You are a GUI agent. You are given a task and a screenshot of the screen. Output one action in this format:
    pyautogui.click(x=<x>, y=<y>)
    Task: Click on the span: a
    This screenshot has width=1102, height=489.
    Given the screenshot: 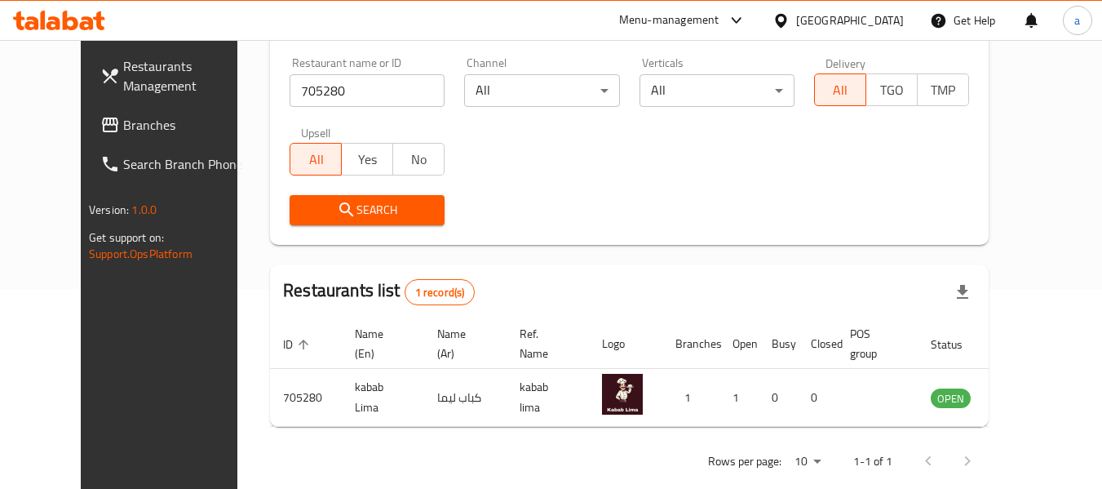 What is the action you would take?
    pyautogui.click(x=1077, y=20)
    